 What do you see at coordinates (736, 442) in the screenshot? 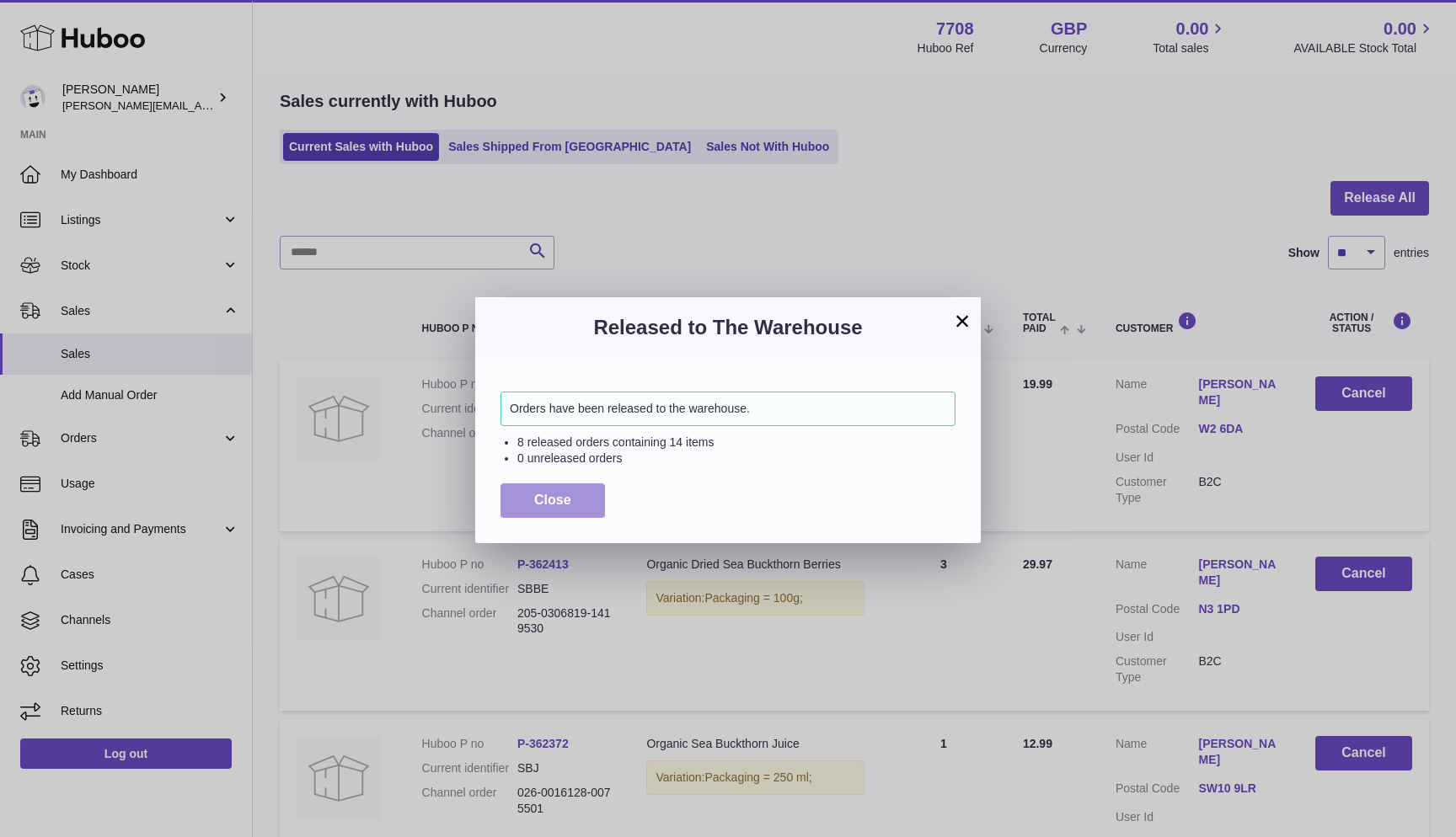
I see `li: 8 released orders containing 14 items` at bounding box center [736, 442].